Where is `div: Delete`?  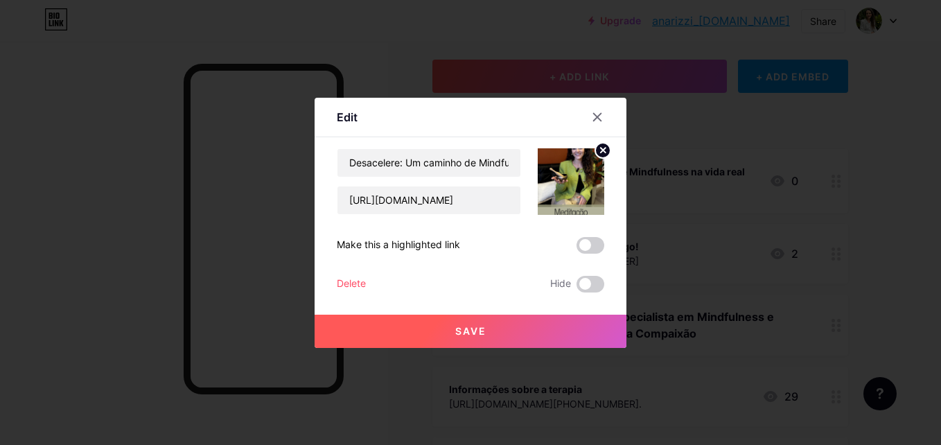 div: Delete is located at coordinates (351, 284).